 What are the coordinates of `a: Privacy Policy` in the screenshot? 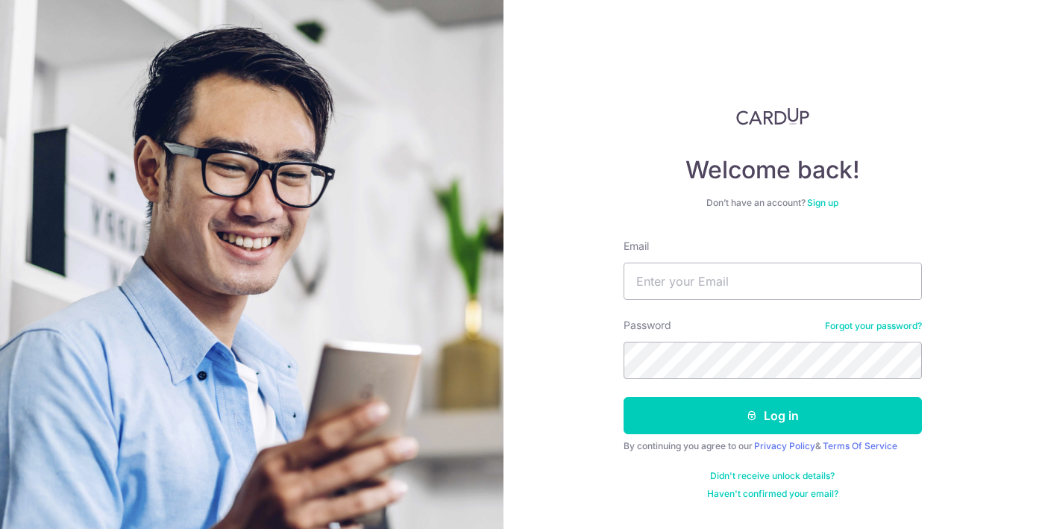 It's located at (785, 445).